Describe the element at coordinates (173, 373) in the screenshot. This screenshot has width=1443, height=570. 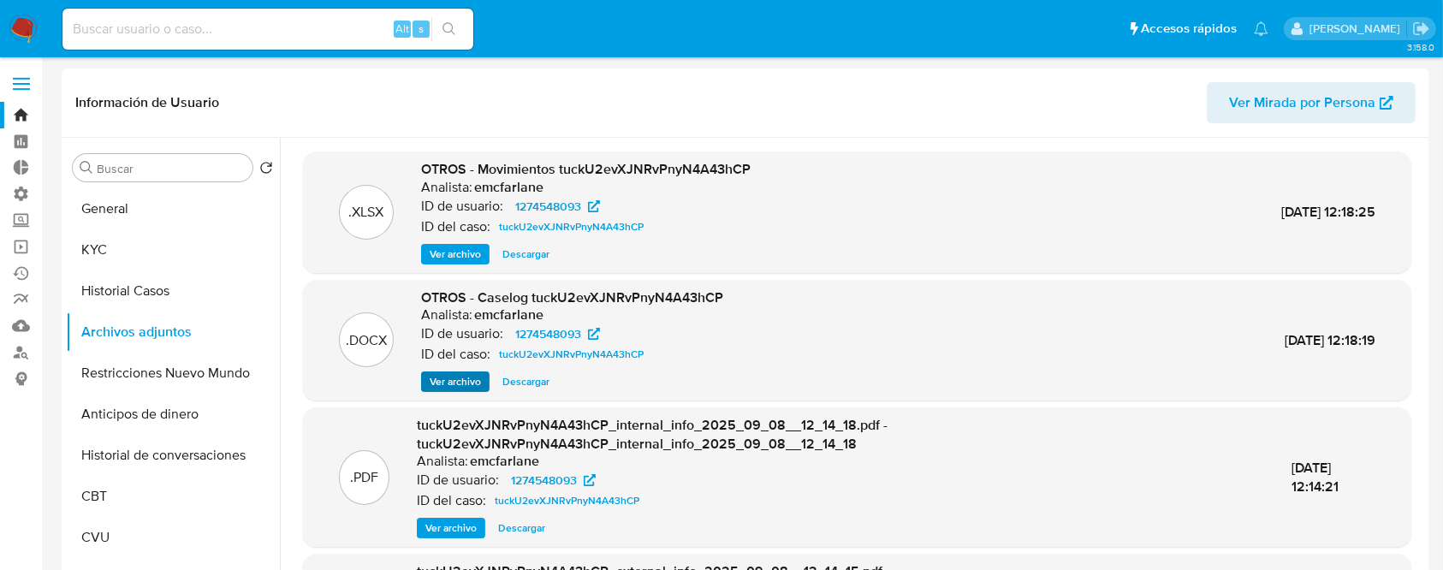
I see `button: Restricciones Nuevo Mundo` at that location.